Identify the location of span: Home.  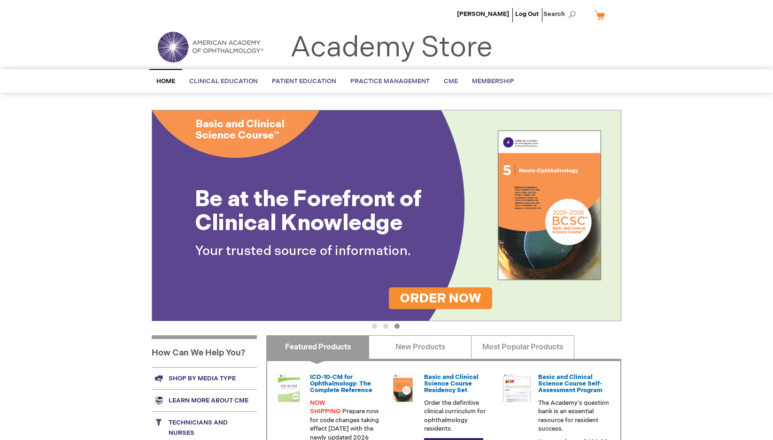
(166, 81).